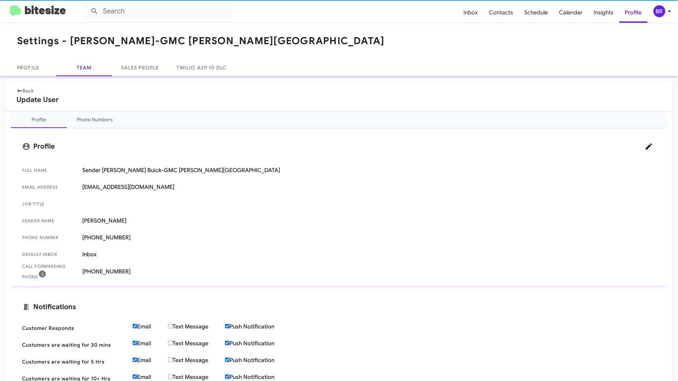  I want to click on span: Calendar, so click(571, 13).